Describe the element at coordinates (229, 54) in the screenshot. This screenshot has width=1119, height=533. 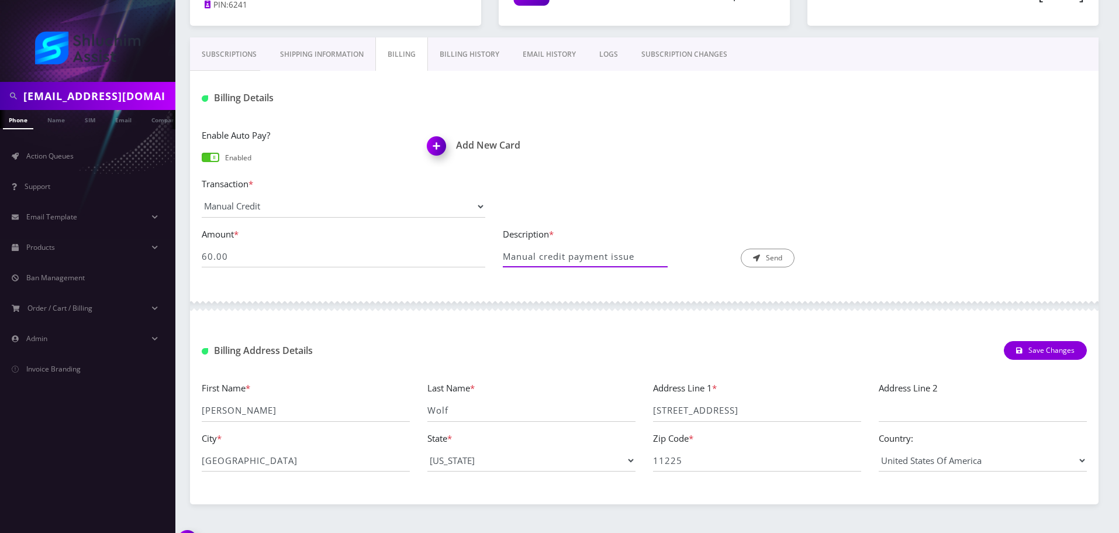
I see `a: Subscriptions` at that location.